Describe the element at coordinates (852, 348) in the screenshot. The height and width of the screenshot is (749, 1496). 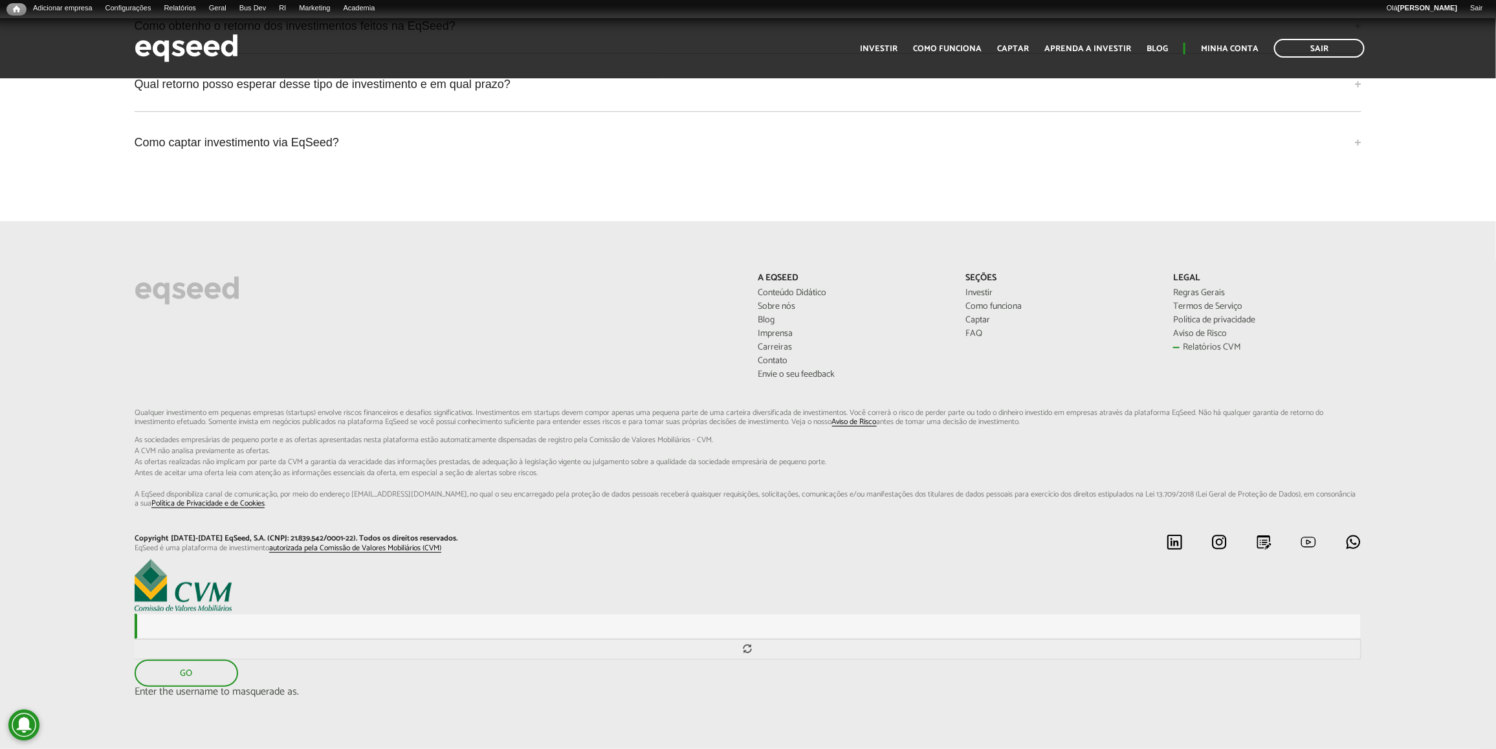
I see `a: Carreiras` at that location.